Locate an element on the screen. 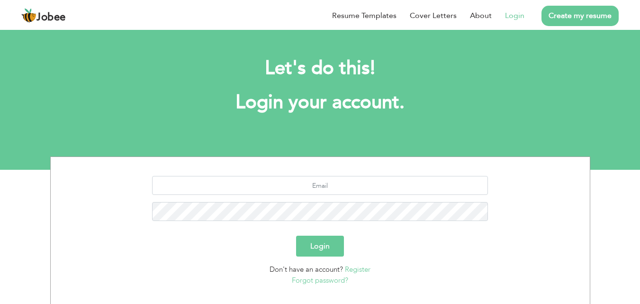 Image resolution: width=640 pixels, height=304 pixels. a: Register is located at coordinates (358, 269).